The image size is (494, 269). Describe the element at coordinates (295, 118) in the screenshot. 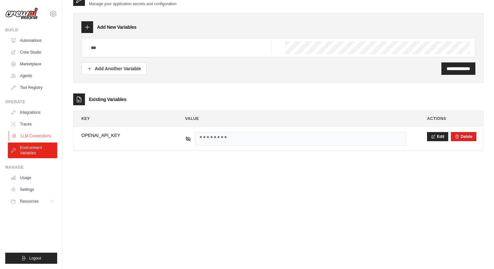

I see `th: Value` at that location.